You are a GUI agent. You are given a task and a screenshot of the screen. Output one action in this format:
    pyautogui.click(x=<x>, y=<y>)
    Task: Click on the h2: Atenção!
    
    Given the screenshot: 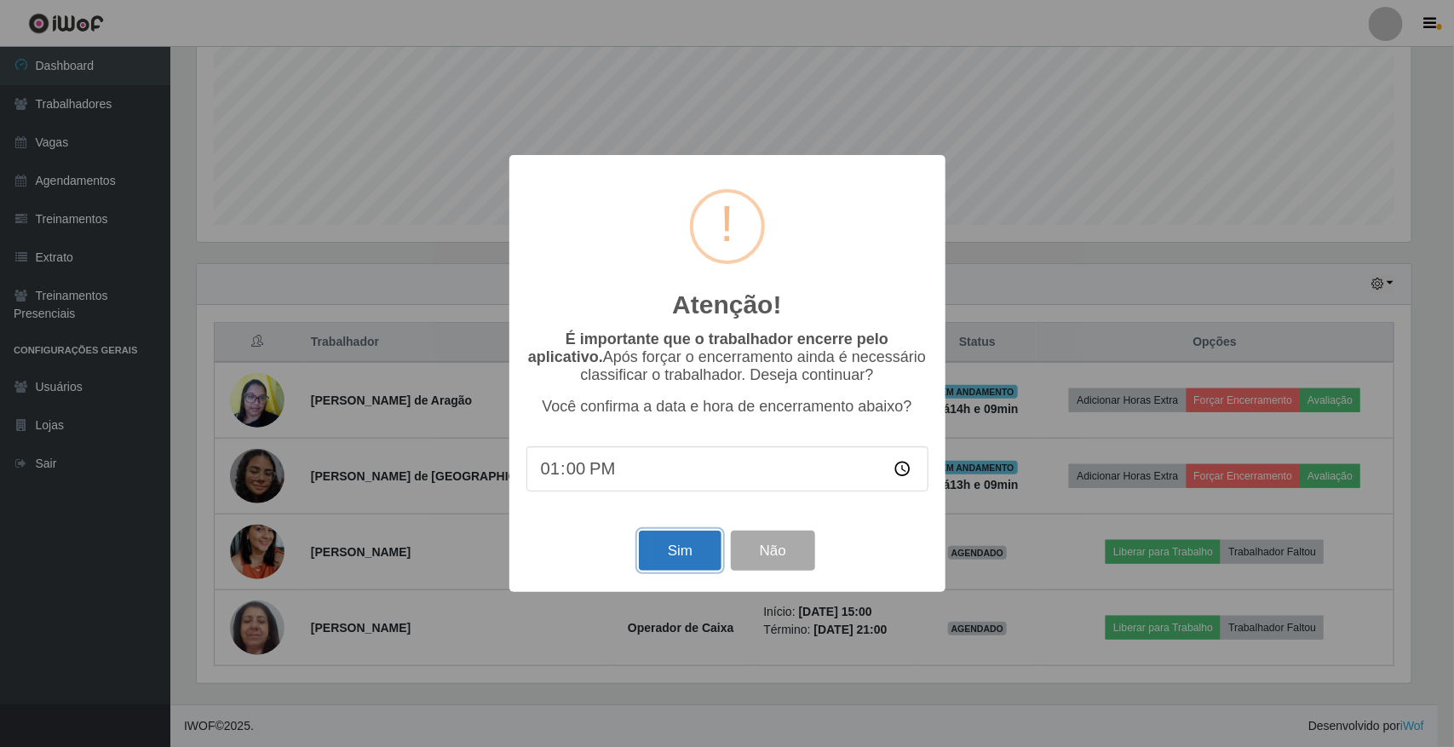 What is the action you would take?
    pyautogui.click(x=727, y=305)
    